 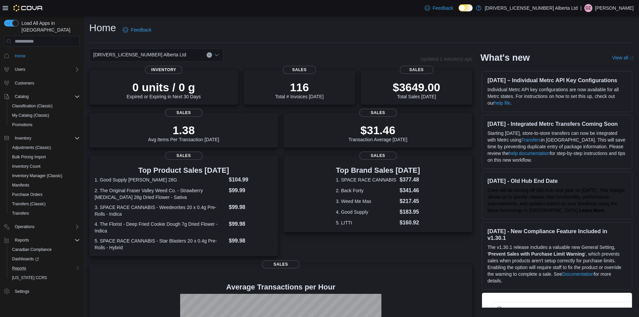 What do you see at coordinates (141, 30) in the screenshot?
I see `span: Feedback` at bounding box center [141, 30].